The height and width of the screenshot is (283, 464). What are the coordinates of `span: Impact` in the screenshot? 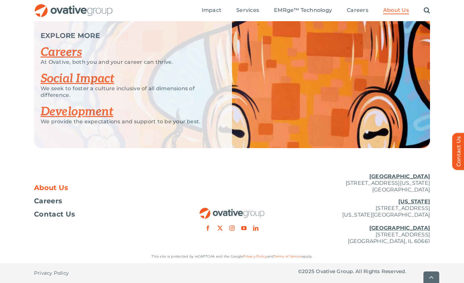 It's located at (212, 10).